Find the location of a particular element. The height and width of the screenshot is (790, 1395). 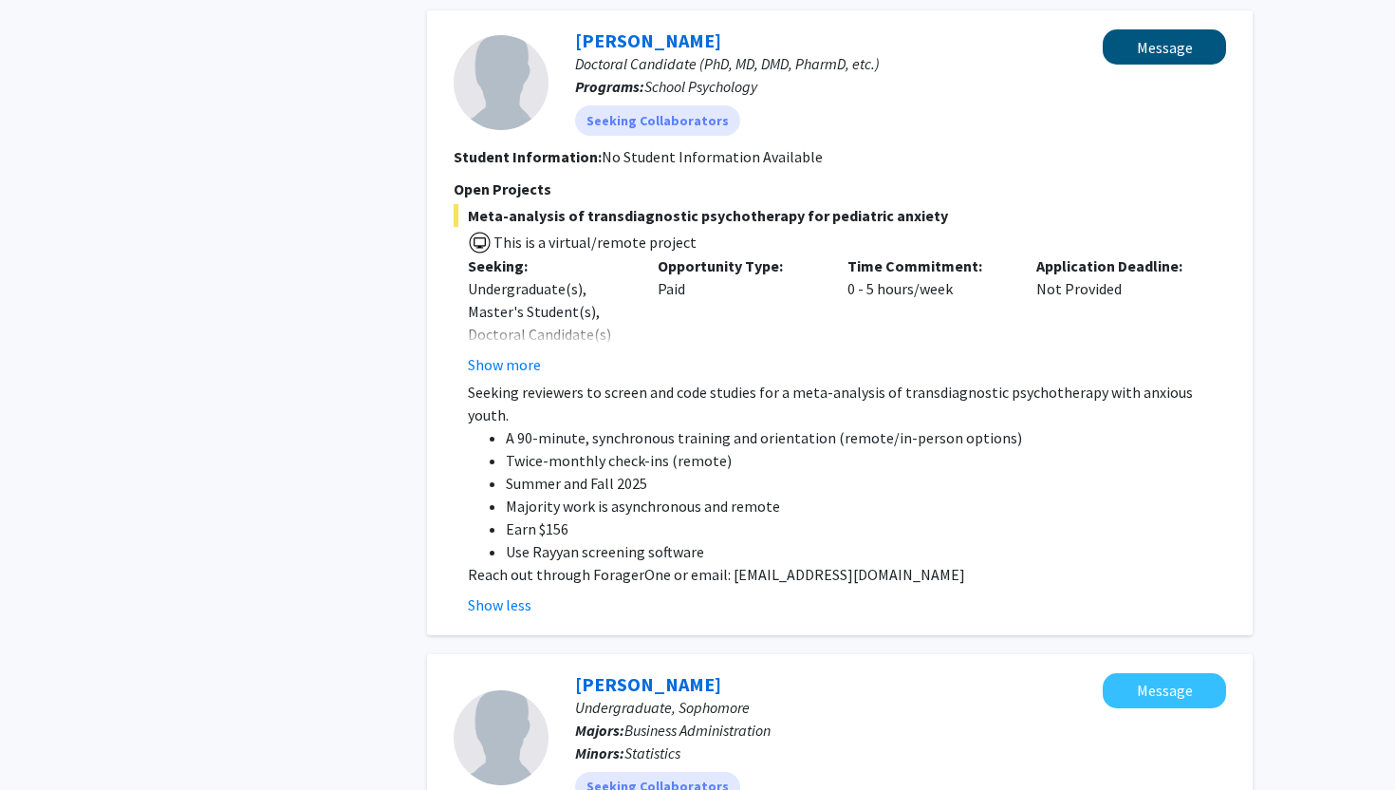

p: Application Deadline: is located at coordinates (1117, 266).